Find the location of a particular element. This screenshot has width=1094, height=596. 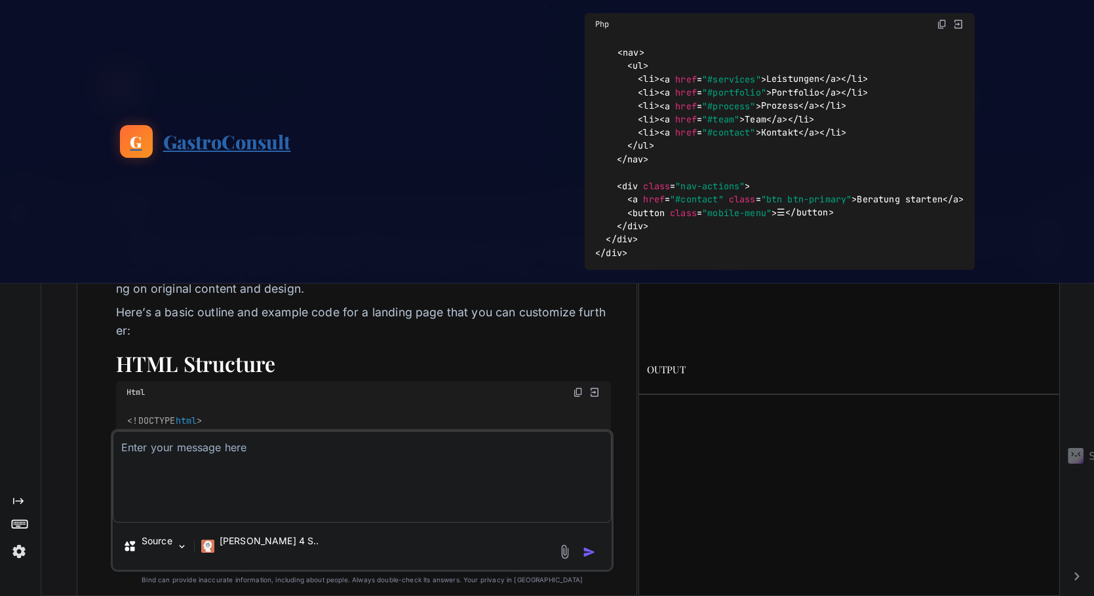

span: lang is located at coordinates (169, 434).